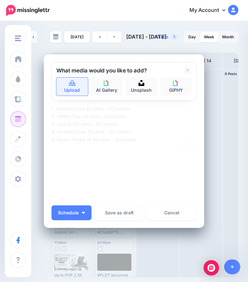  What do you see at coordinates (176, 87) in the screenshot?
I see `a: GIPHY` at bounding box center [176, 87].